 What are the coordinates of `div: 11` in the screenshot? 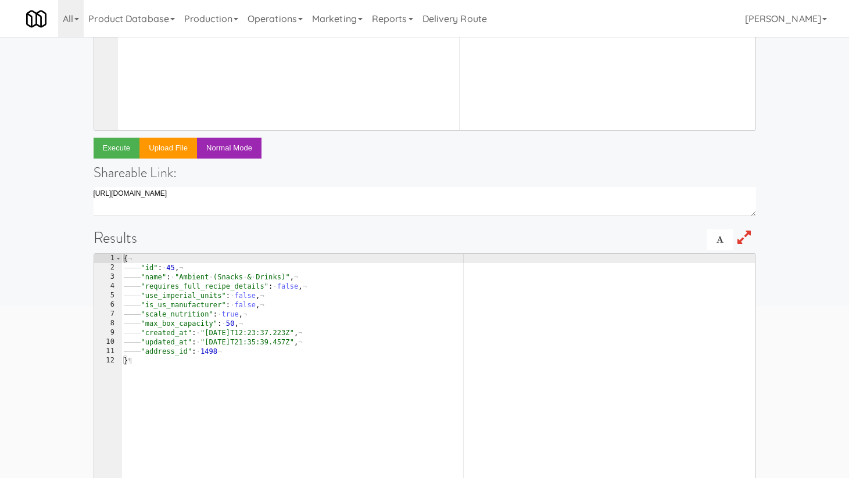 It's located at (108, 351).